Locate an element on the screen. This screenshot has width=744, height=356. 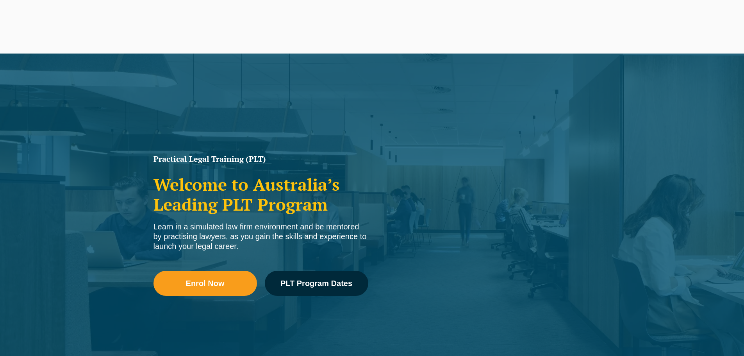
a: PLT Program Dates is located at coordinates (316, 283).